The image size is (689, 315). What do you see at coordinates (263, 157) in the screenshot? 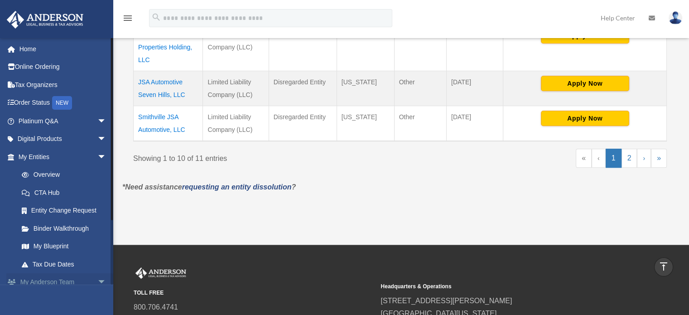
I see `div: Showing 1 to 10 of 11 entries` at bounding box center [263, 157].